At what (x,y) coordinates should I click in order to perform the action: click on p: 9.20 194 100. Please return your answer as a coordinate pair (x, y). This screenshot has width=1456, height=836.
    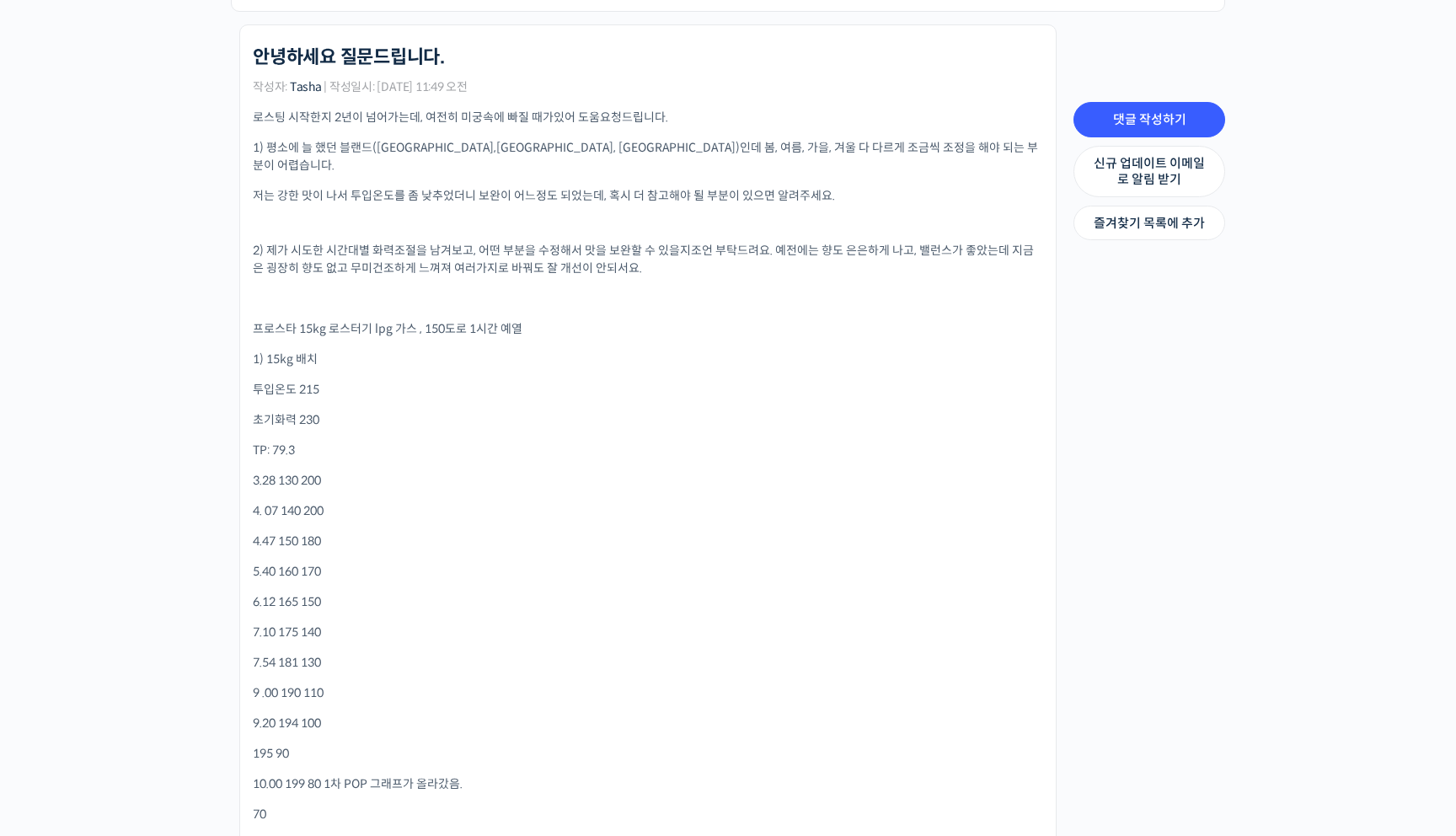
    Looking at the image, I should click on (648, 723).